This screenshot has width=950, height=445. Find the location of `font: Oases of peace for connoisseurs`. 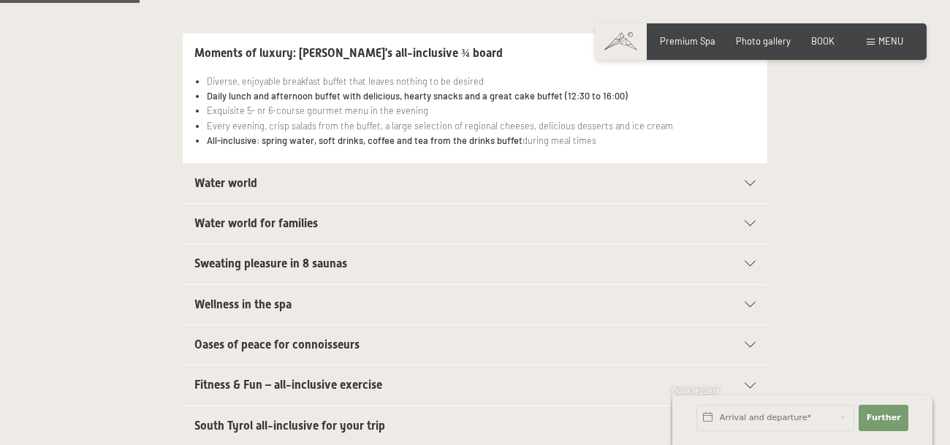

font: Oases of peace for connoisseurs is located at coordinates (277, 344).